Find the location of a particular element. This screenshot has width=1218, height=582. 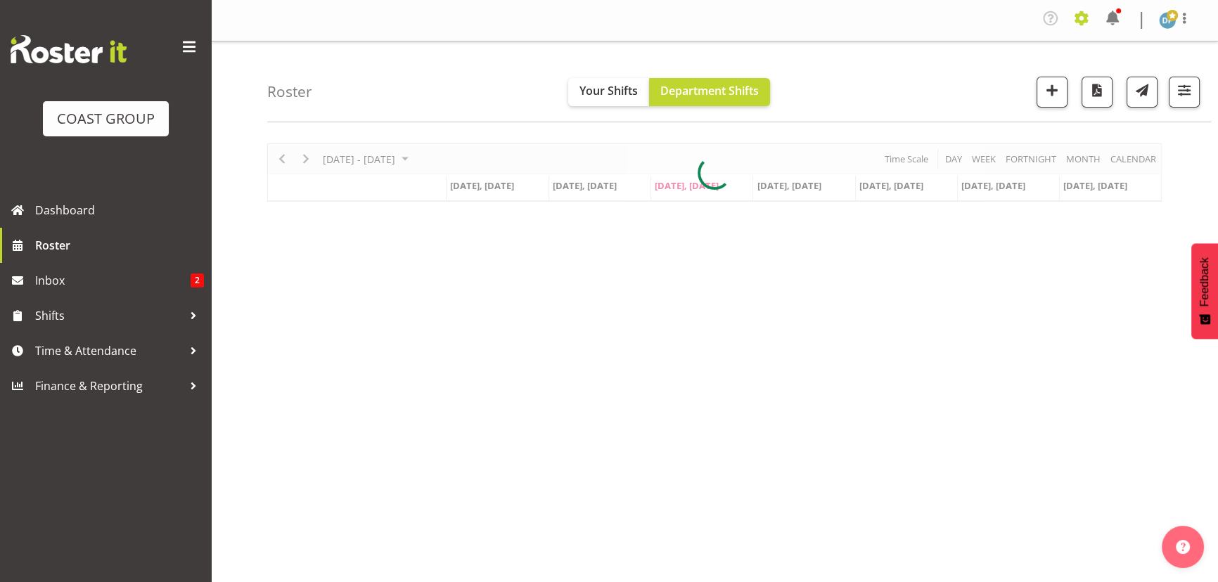

button: Add a new shift is located at coordinates (1052, 92).